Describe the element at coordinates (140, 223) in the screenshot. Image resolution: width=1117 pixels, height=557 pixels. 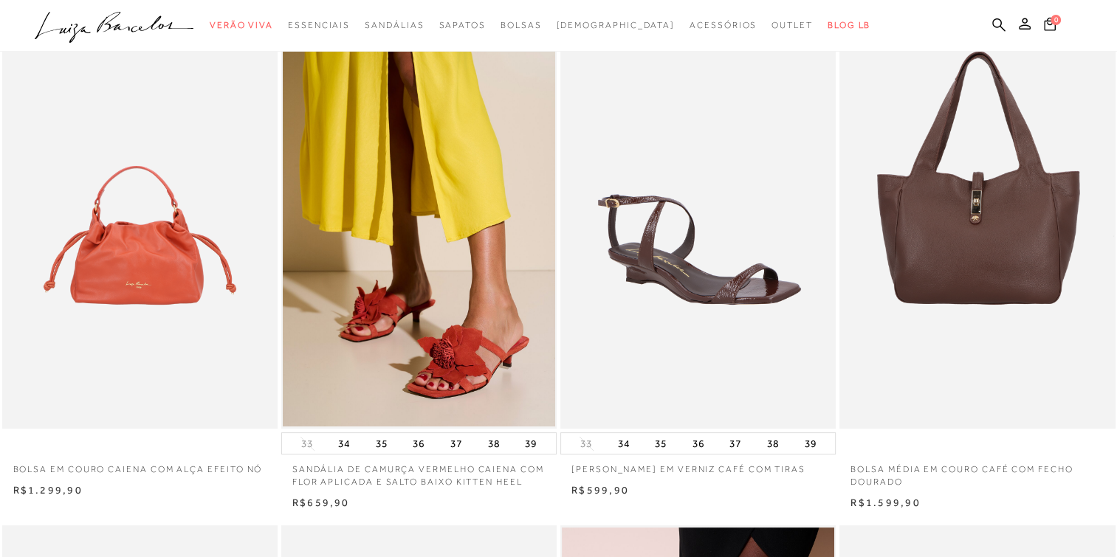
I see `a: BOLSA EM COURO CAIENA COM ALÇA EFEITO NÓ BOLSA EM COURO CAIENA COM ALÇA EFEITO NÓ` at that location.